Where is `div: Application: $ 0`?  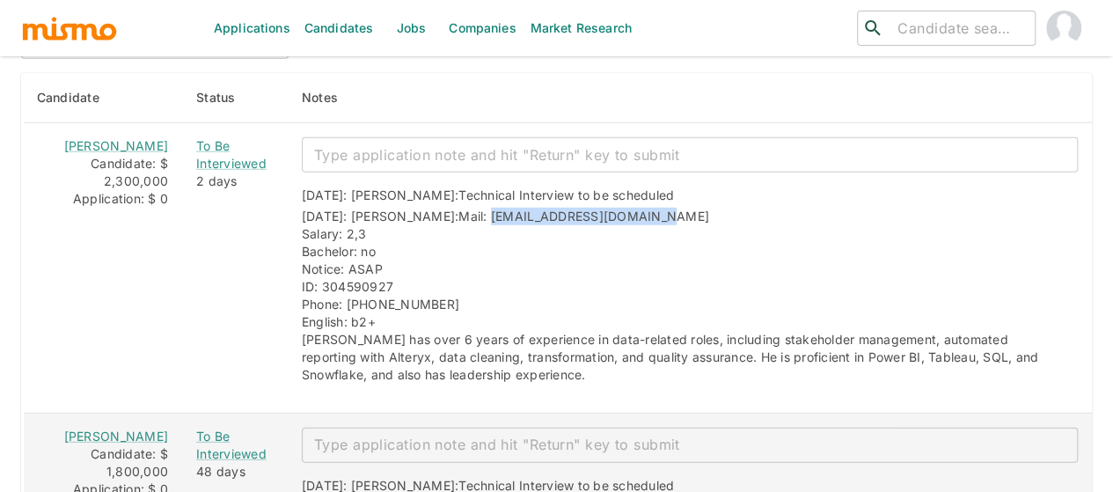
div: Application: $ 0 is located at coordinates (103, 199).